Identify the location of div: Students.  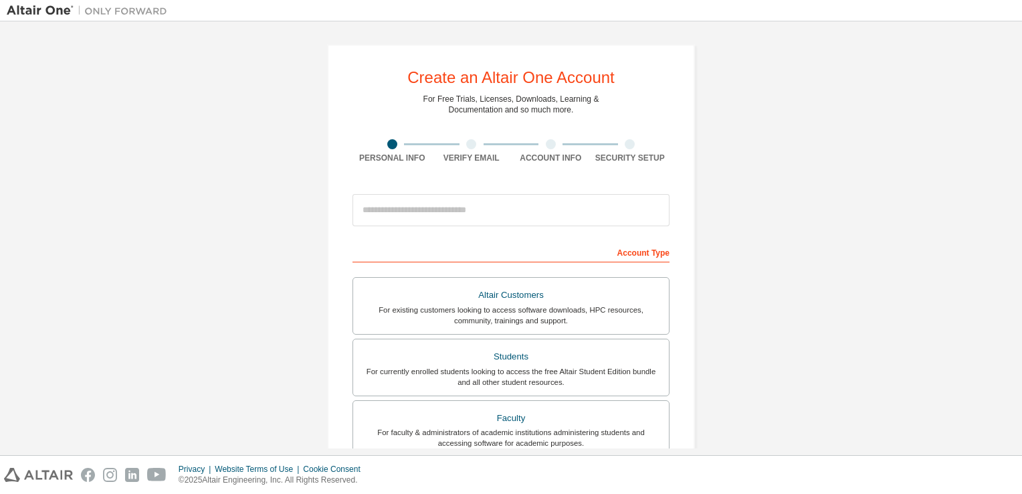
(511, 357).